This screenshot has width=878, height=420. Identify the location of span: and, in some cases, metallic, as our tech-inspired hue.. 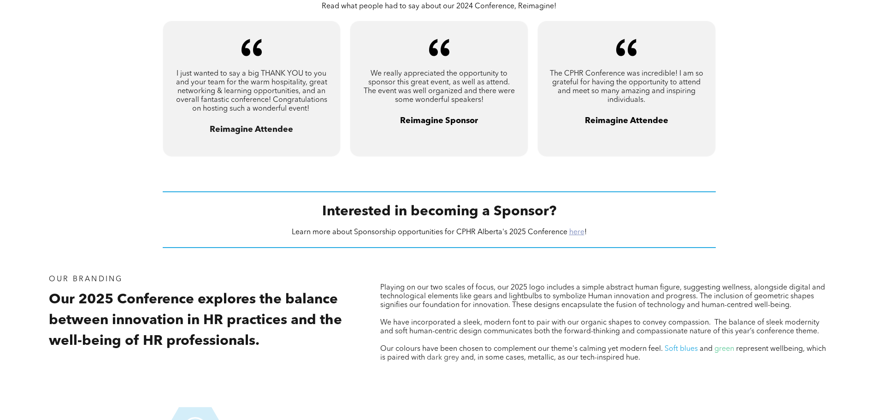
(550, 358).